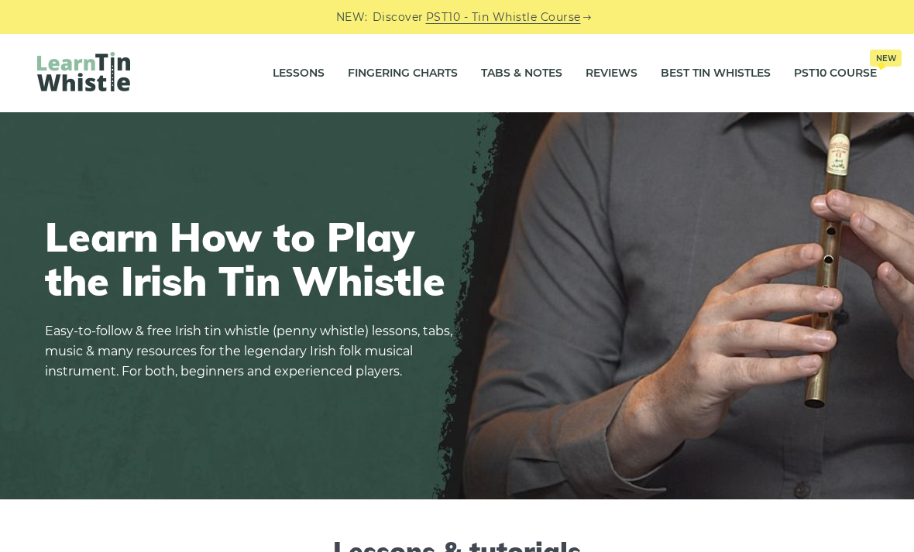 This screenshot has height=552, width=914. Describe the element at coordinates (298, 74) in the screenshot. I see `a: Lessons` at that location.